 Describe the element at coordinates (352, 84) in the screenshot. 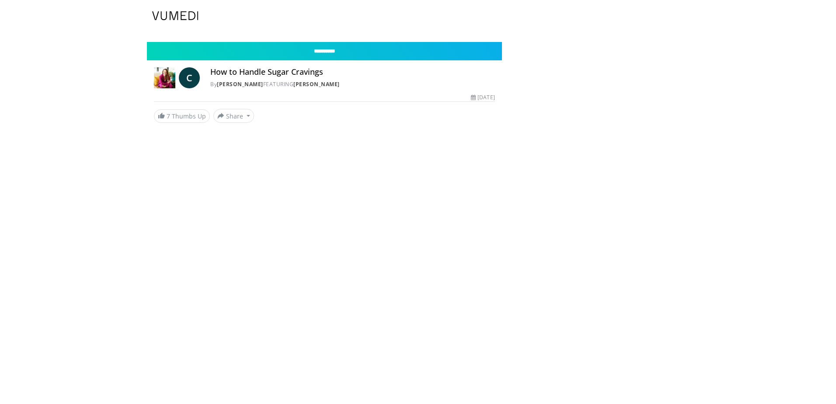

I see `div: By FEATURING` at that location.